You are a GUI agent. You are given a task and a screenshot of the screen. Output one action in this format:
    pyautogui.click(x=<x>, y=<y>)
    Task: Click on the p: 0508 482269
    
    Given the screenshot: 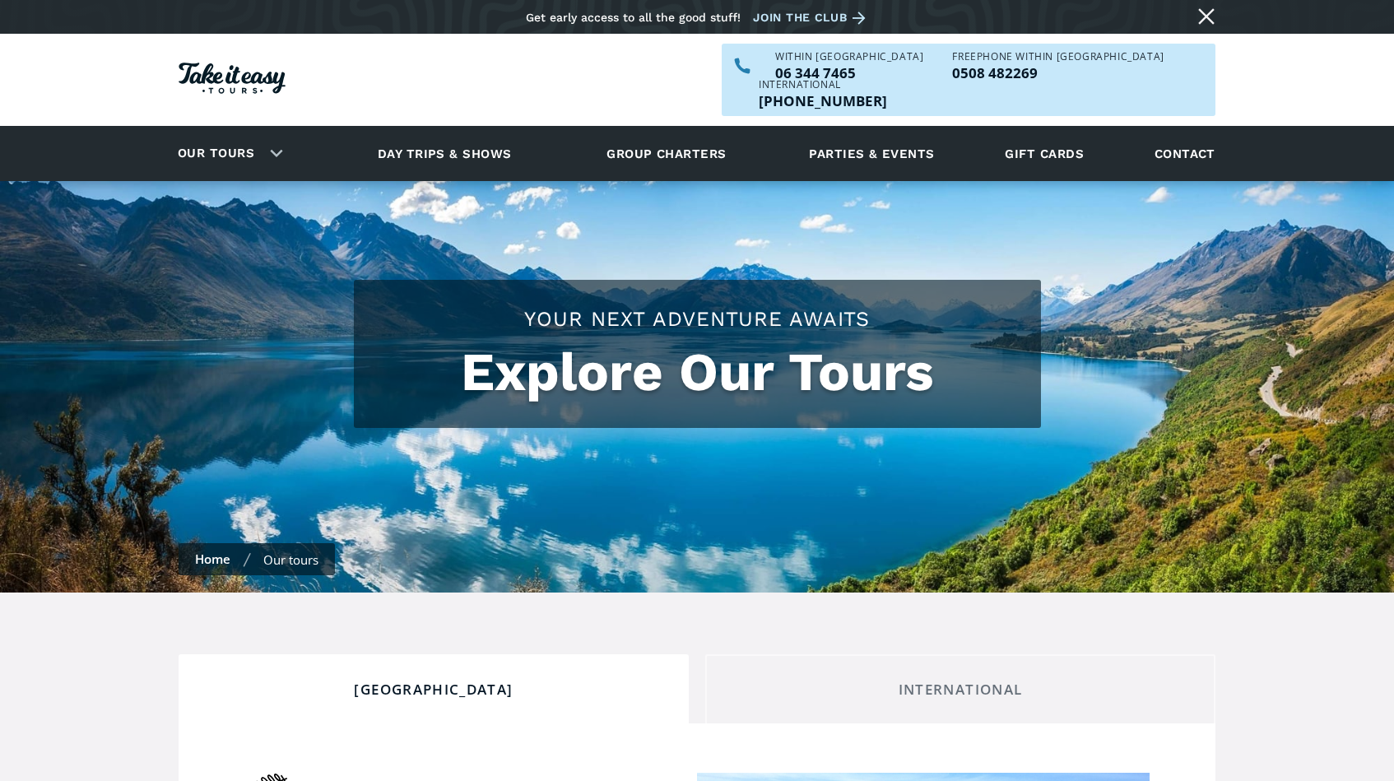 What is the action you would take?
    pyautogui.click(x=1057, y=72)
    